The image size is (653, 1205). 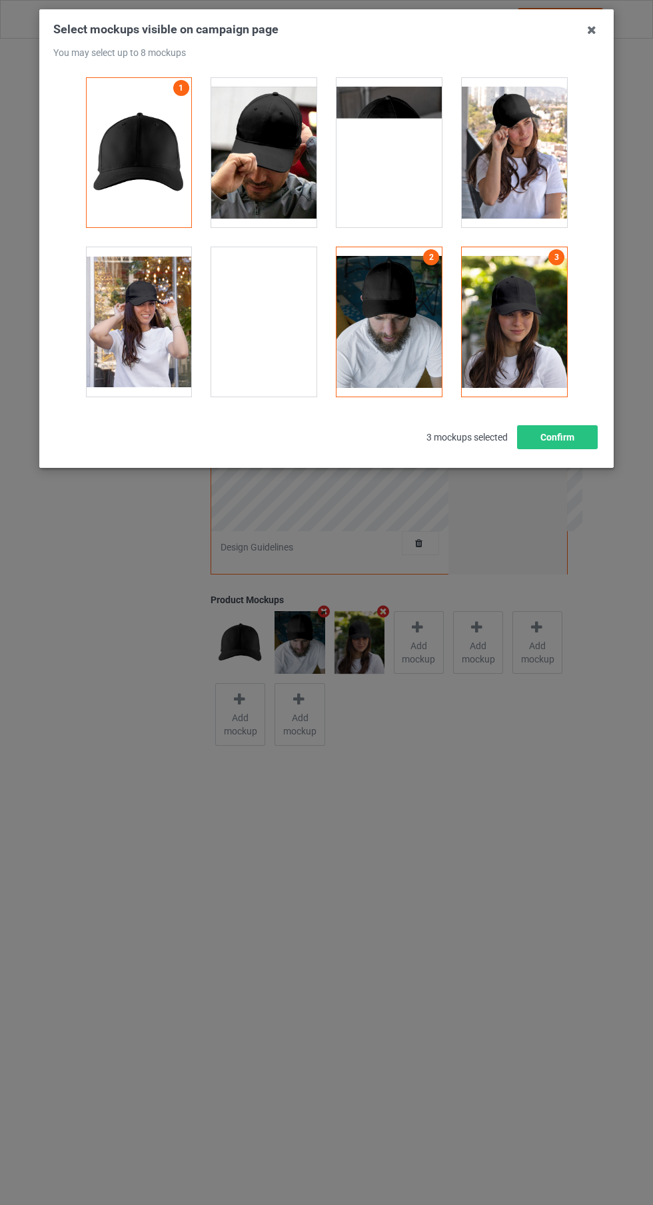 What do you see at coordinates (181, 88) in the screenshot?
I see `a: 1` at bounding box center [181, 88].